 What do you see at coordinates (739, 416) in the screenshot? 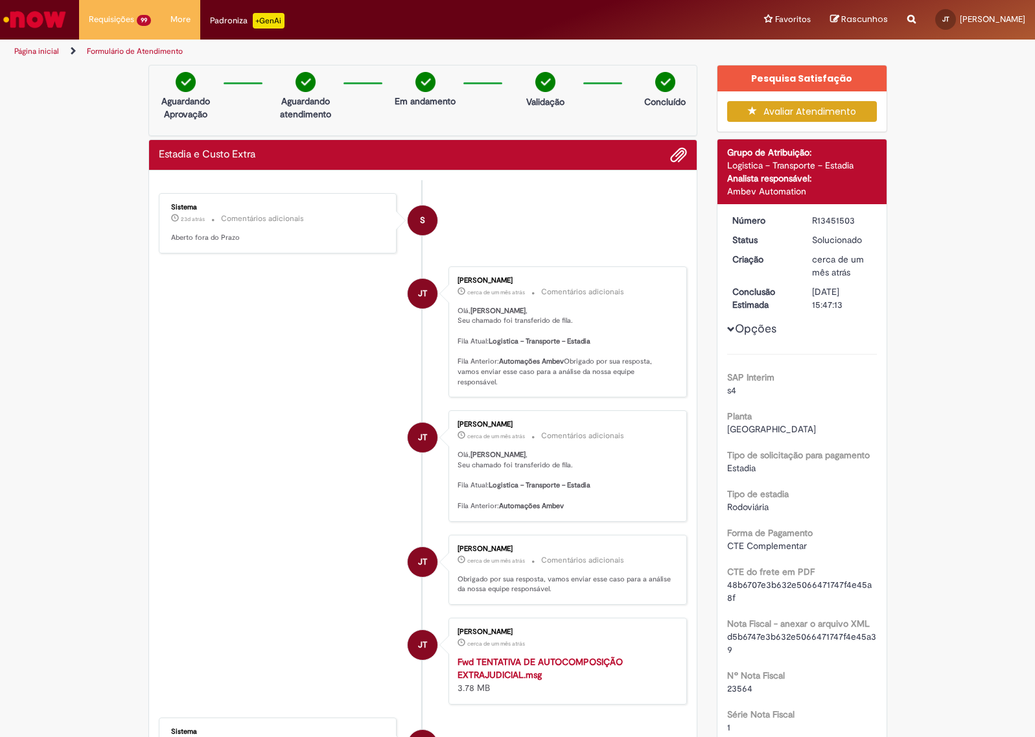
I see `b: Planta` at bounding box center [739, 416].